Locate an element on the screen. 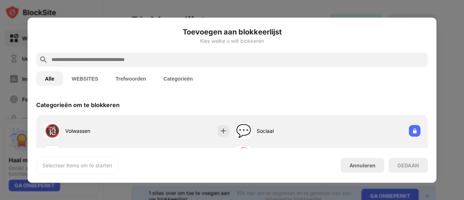 The height and width of the screenshot is (200, 464). div: Annuleren is located at coordinates (362, 165).